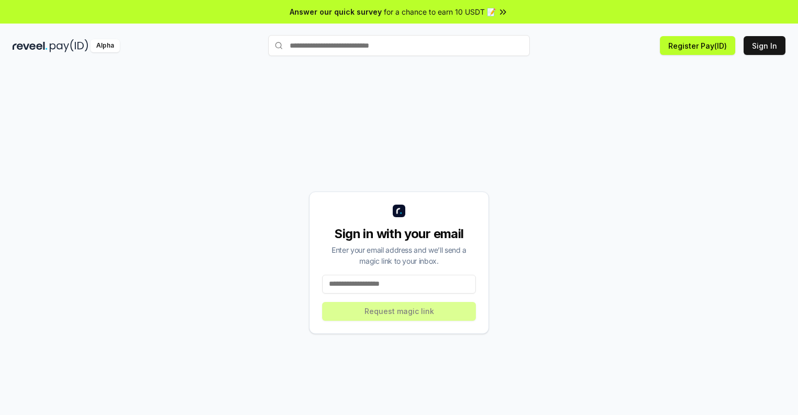 Image resolution: width=798 pixels, height=415 pixels. I want to click on span: Answer our quick survey, so click(336, 12).